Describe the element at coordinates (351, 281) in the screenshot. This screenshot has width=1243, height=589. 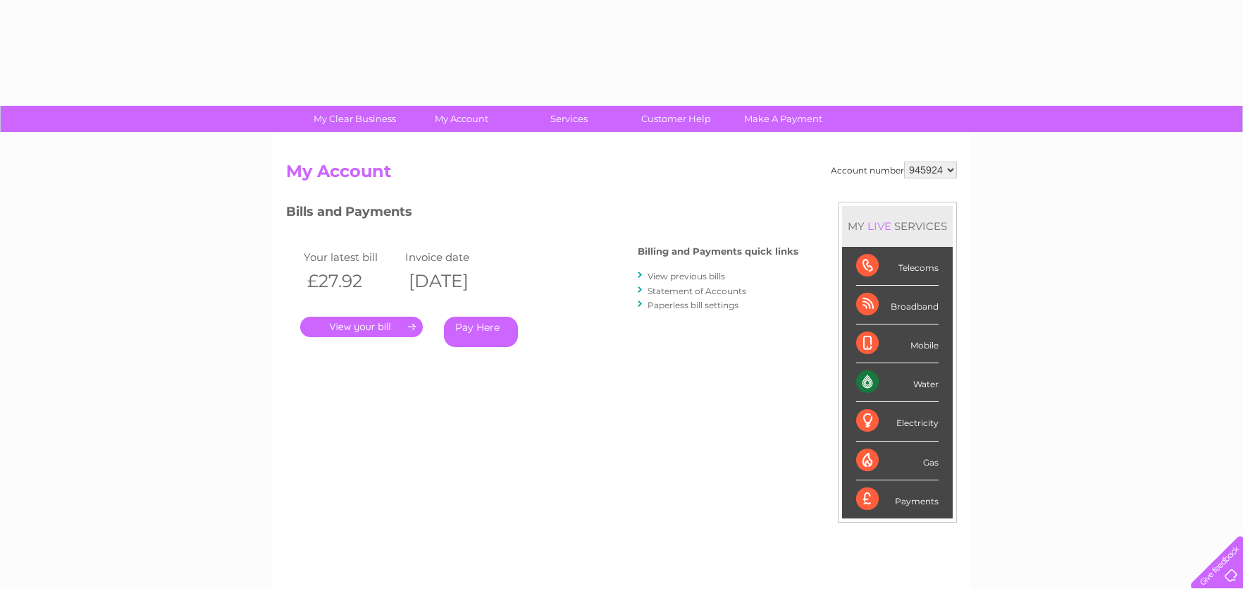
I see `th: £27.92` at that location.